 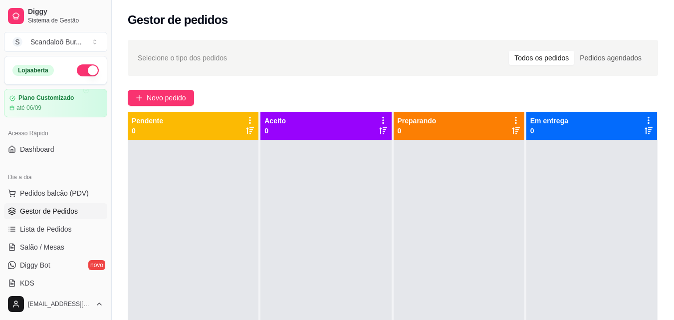 What do you see at coordinates (17, 42) in the screenshot?
I see `span: S` at bounding box center [17, 42].